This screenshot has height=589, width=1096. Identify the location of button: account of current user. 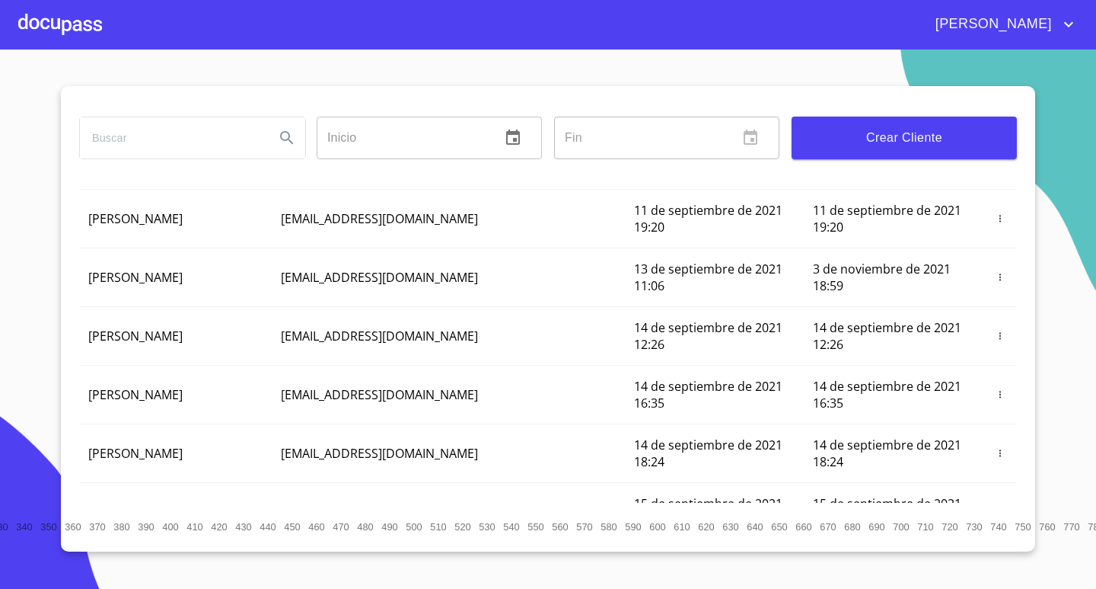
(1001, 24).